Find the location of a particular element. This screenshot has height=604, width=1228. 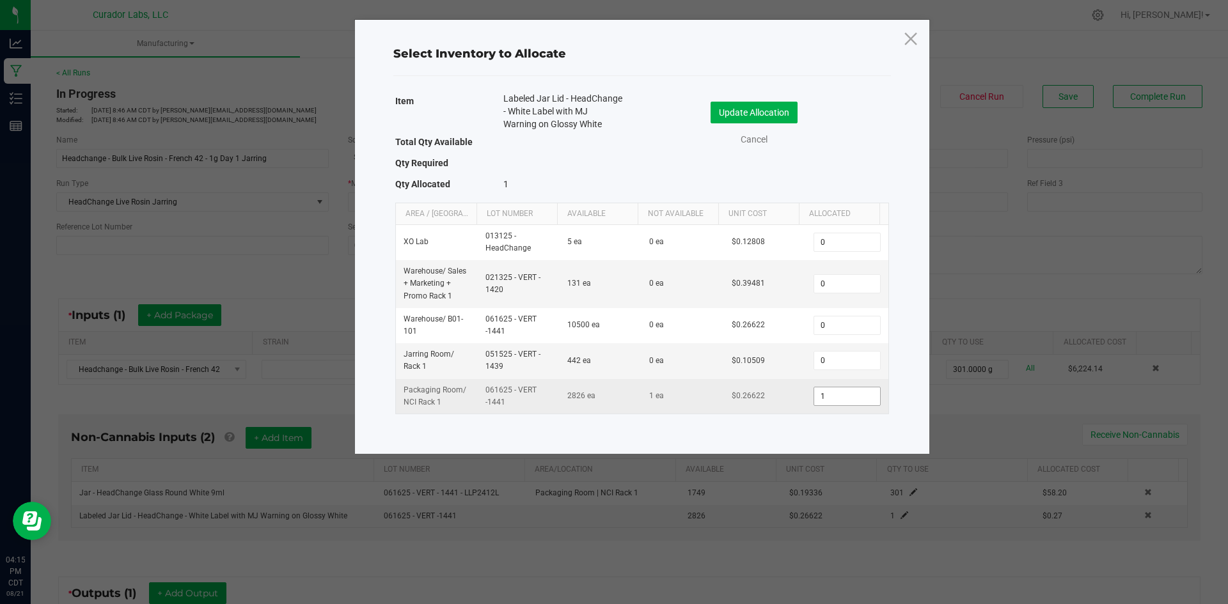

span: XO Lab is located at coordinates (416, 242).